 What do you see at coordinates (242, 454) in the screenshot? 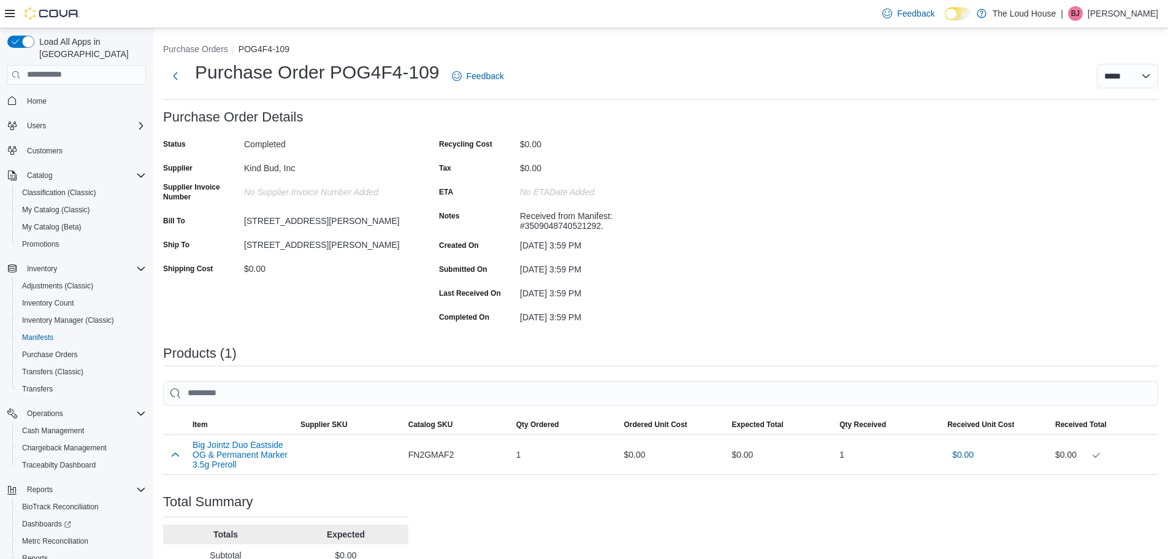
I see `button: Big Jointz Duo Eastside OG & Permanent Marker 3.5g Preroll` at bounding box center [242, 454].